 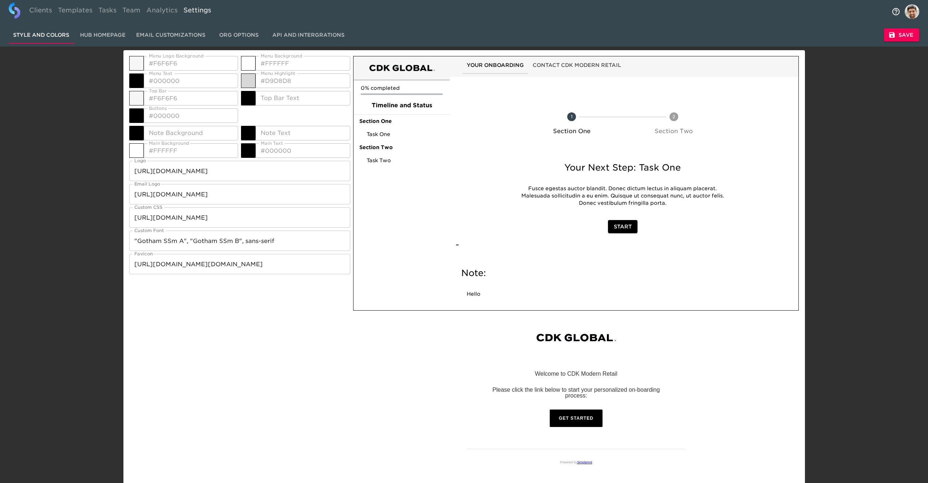 What do you see at coordinates (41, 35) in the screenshot?
I see `span: Style and Colors` at bounding box center [41, 35].